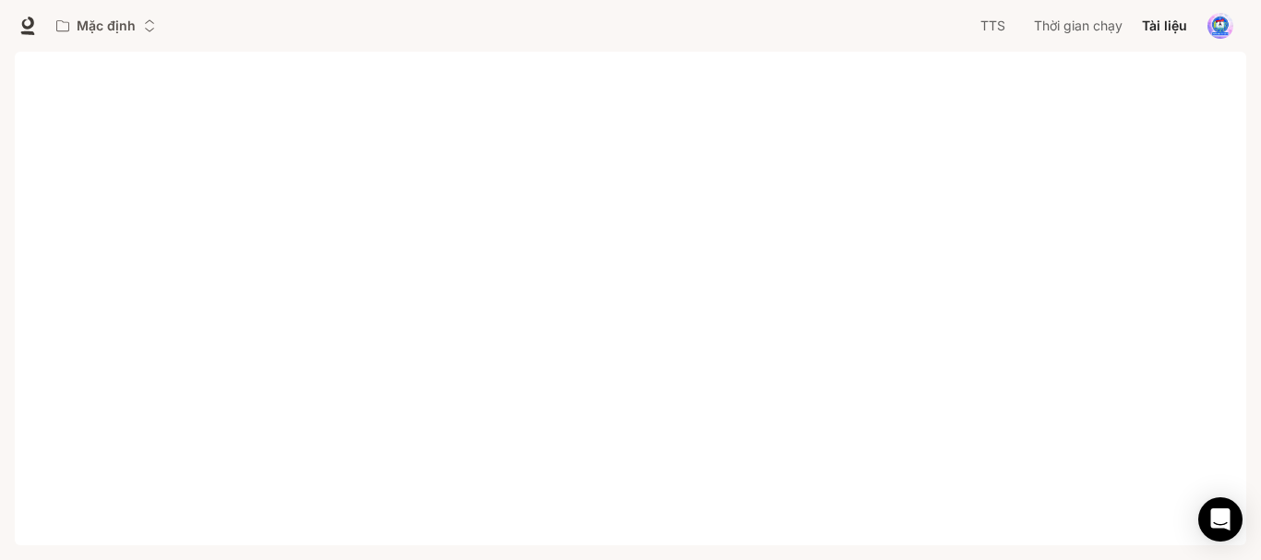 The image size is (1261, 560). Describe the element at coordinates (992, 26) in the screenshot. I see `a: TTS` at that location.